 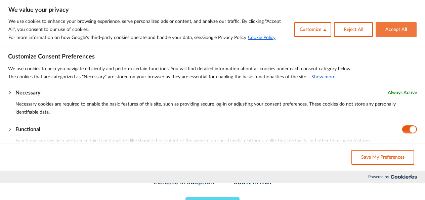 I want to click on button: Reject All, so click(x=354, y=30).